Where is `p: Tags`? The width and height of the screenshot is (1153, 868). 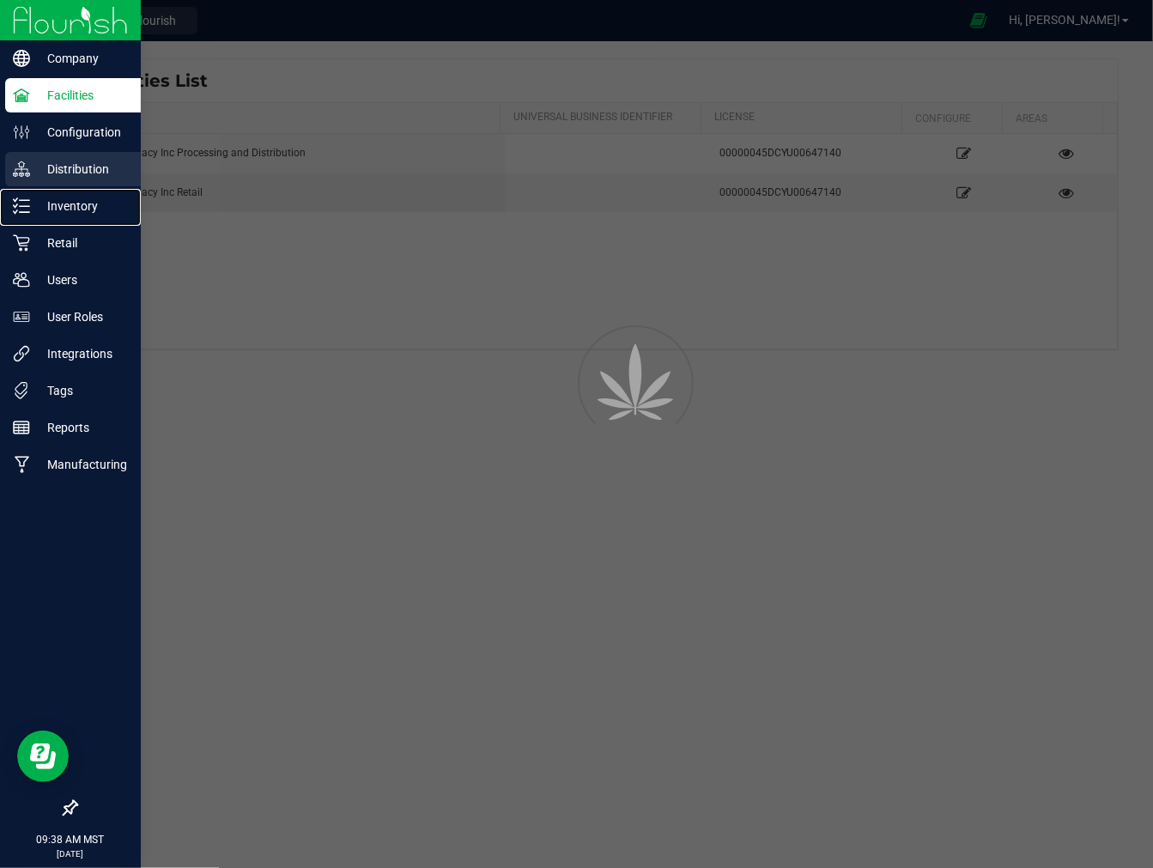 p: Tags is located at coordinates (82, 391).